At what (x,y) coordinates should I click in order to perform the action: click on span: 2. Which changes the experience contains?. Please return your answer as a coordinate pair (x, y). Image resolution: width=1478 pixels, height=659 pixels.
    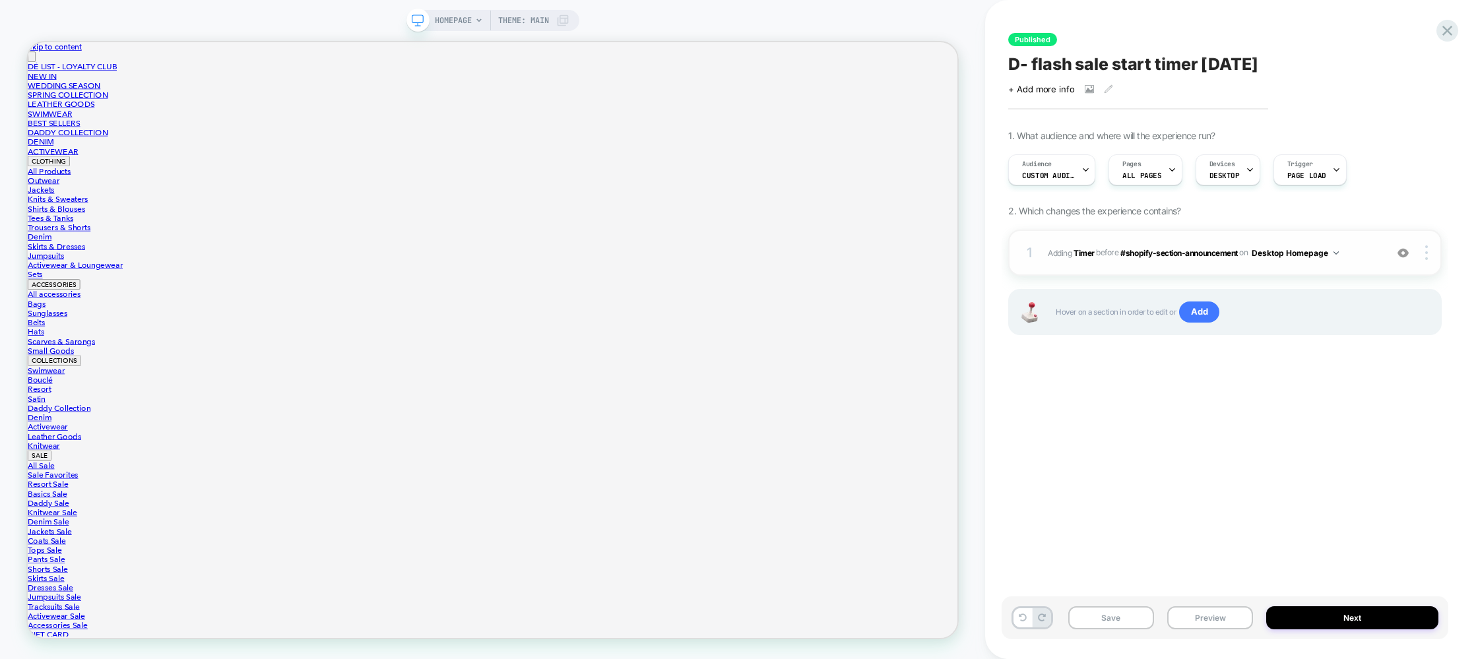
    Looking at the image, I should click on (1094, 210).